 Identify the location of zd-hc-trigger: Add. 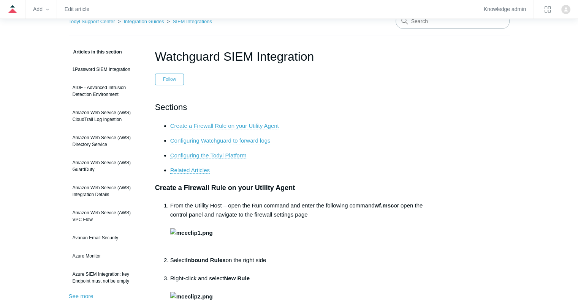
(41, 9).